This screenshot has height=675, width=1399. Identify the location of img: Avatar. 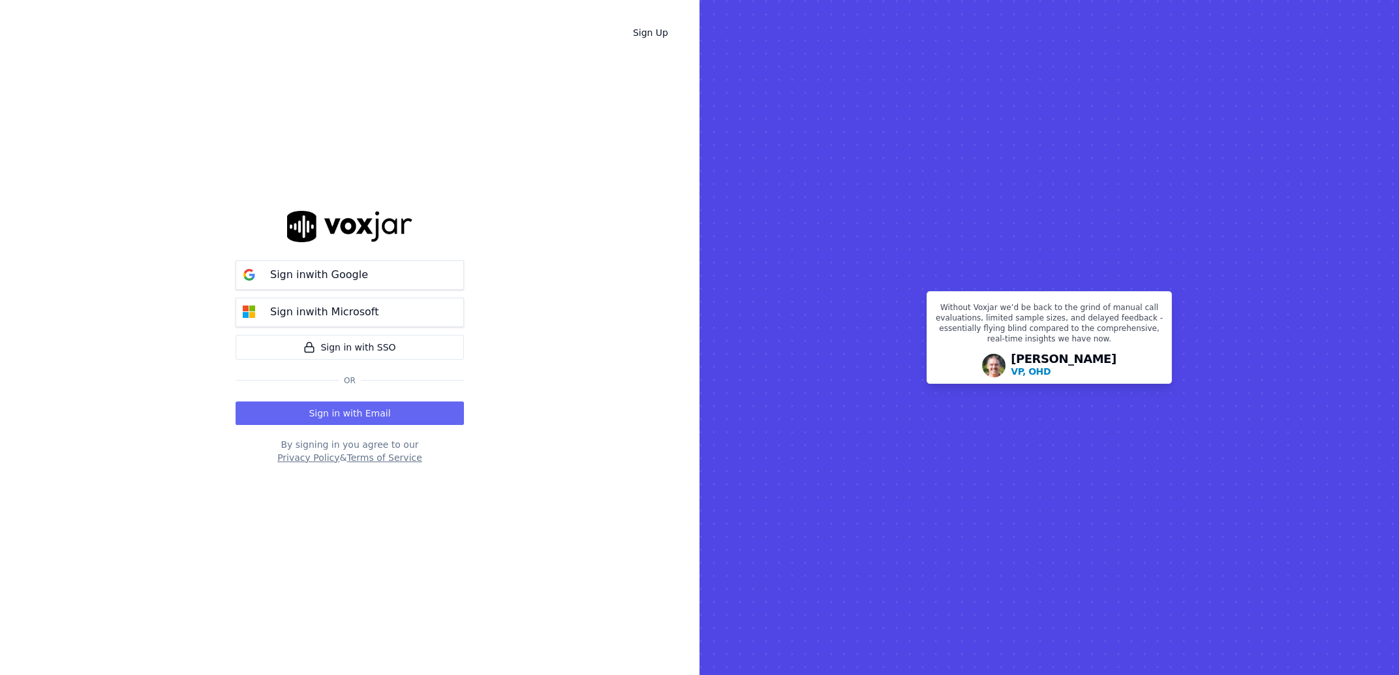
(994, 366).